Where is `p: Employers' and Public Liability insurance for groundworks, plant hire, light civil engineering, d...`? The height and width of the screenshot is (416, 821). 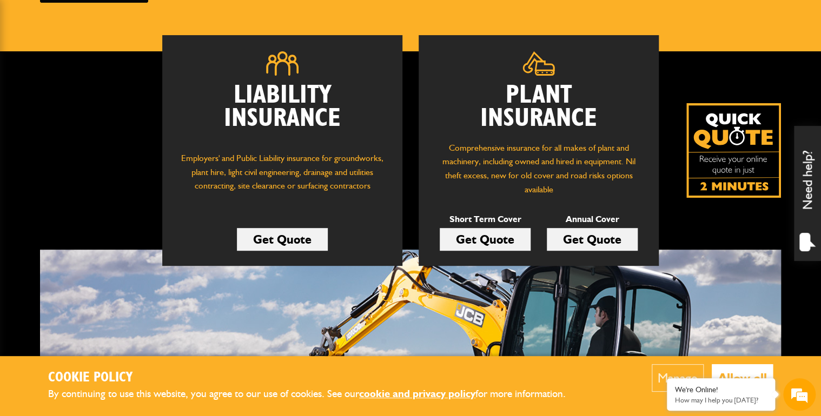
p: Employers' and Public Liability insurance for groundworks, plant hire, light civil engineering, d... is located at coordinates (282, 177).